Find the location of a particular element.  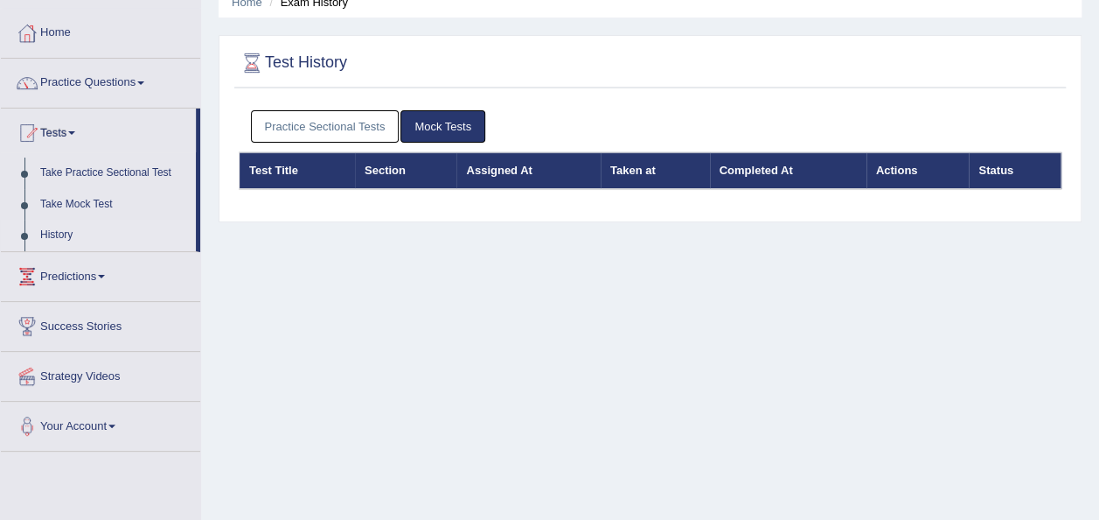

a: Home is located at coordinates (101, 31).